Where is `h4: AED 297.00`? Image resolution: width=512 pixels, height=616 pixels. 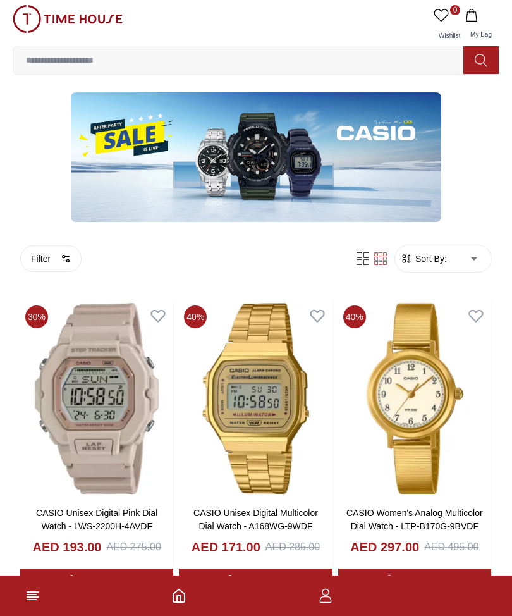 h4: AED 297.00 is located at coordinates (384, 547).